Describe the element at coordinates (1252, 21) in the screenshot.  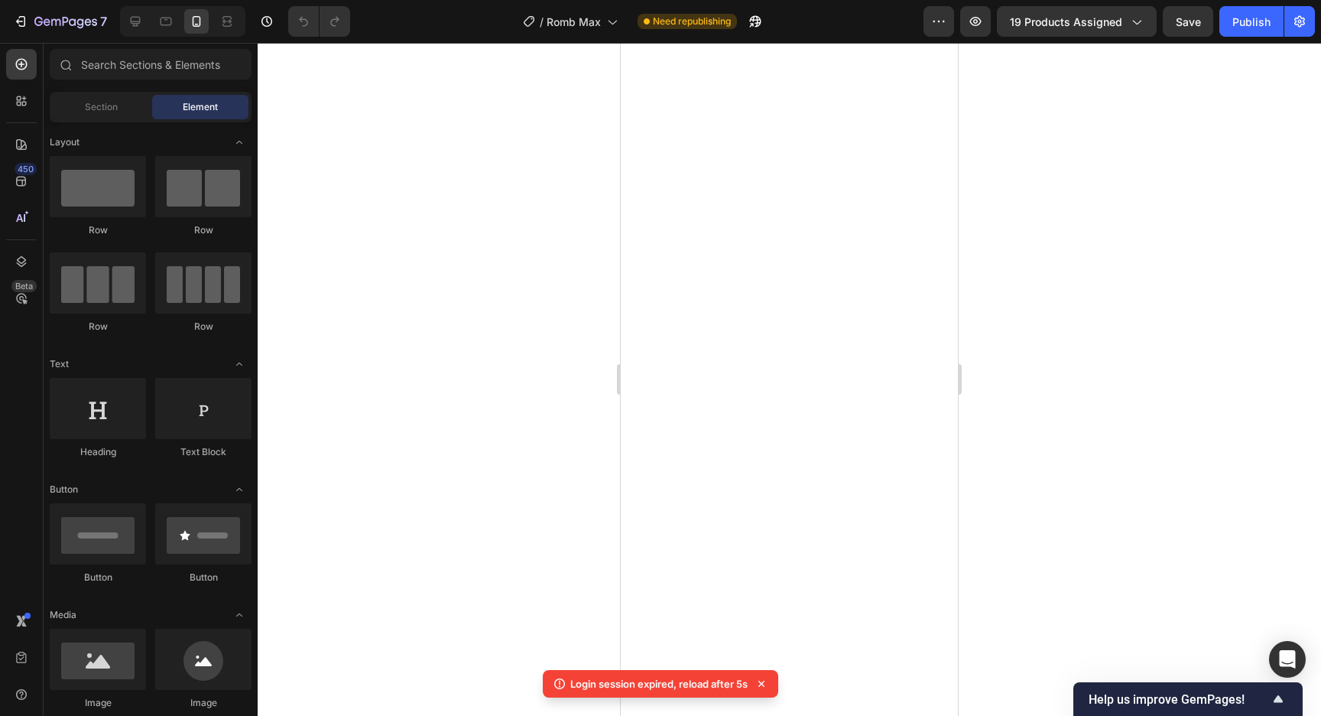
I see `div: Publish` at that location.